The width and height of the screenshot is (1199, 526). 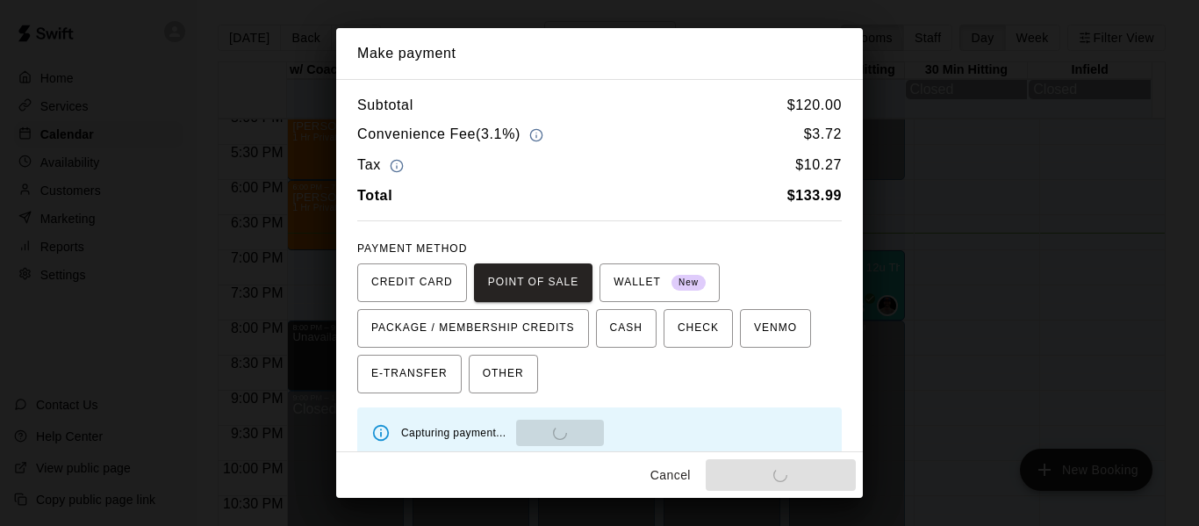 What do you see at coordinates (671, 475) in the screenshot?
I see `button: Cancel` at bounding box center [671, 475].